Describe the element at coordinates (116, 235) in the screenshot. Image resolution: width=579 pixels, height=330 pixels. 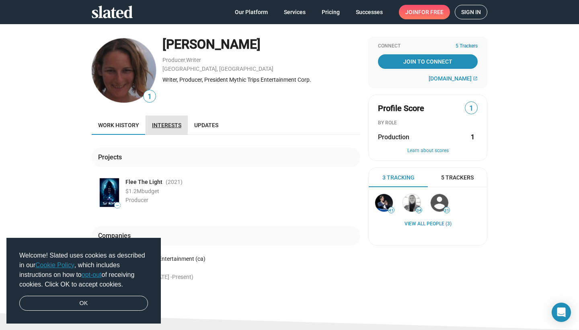
I see `div: Companies` at that location.